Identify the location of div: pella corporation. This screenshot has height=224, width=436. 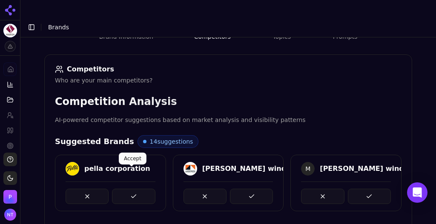
(117, 169).